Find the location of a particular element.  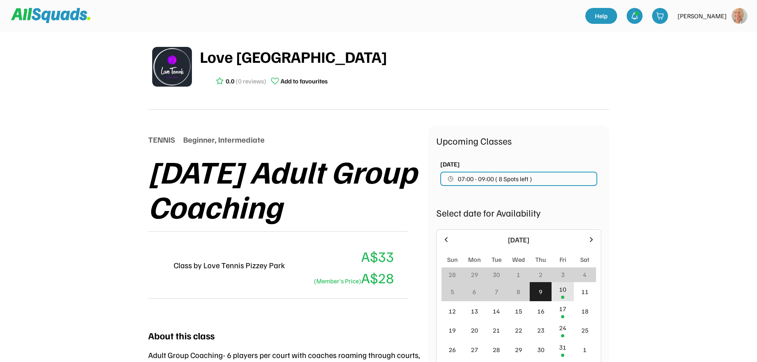

div: 10 is located at coordinates (563, 289).